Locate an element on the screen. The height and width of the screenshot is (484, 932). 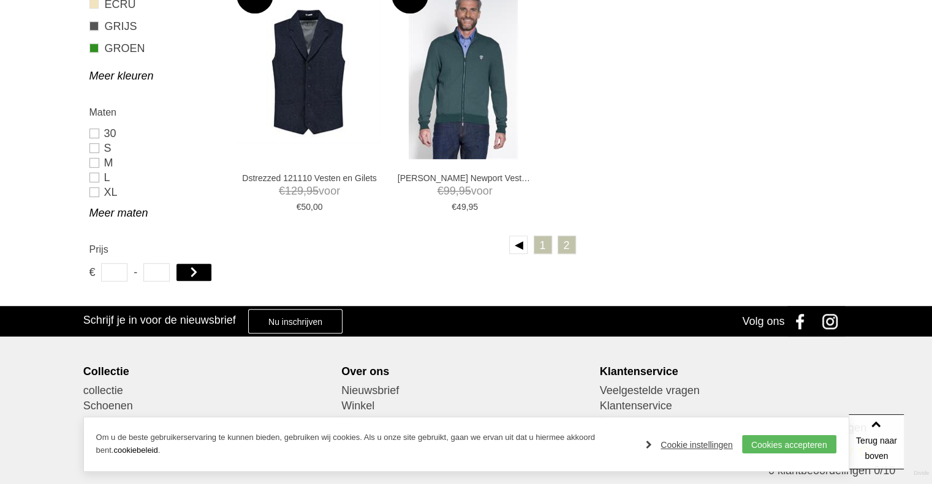
p: Om u de beste gebruikerservaring te kunnen bieden, gebruiken wij cookies. Als u onze site gebruik... is located at coordinates (365, 445).